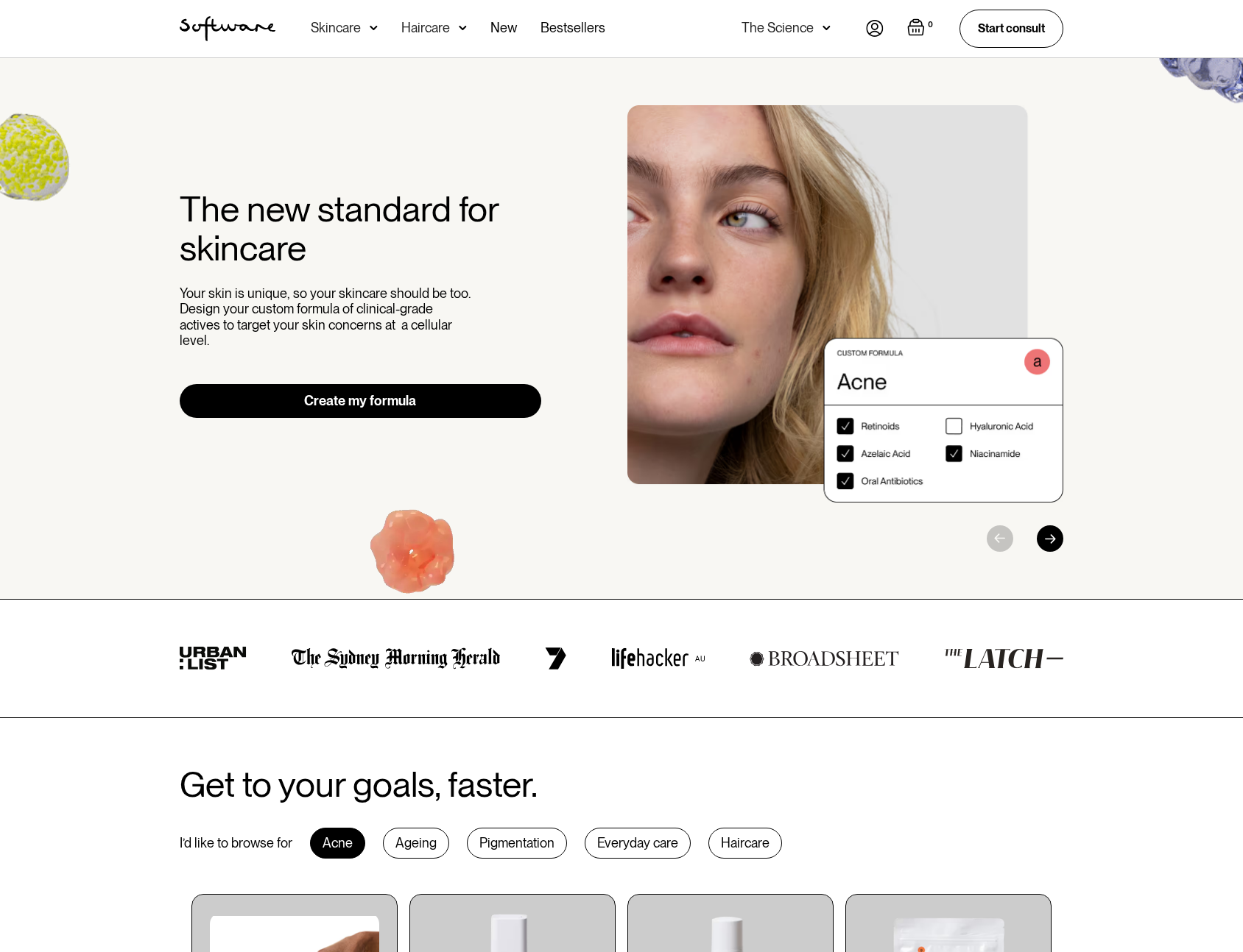 This screenshot has width=1243, height=952. I want to click on a: Start consult, so click(1011, 28).